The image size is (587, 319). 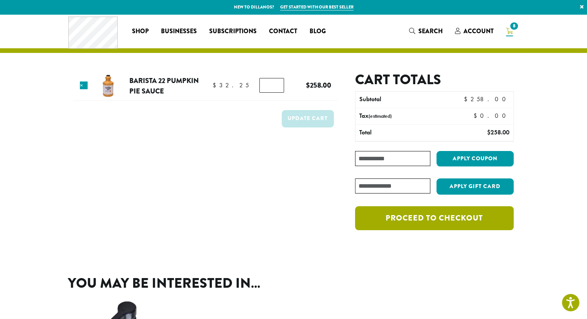 What do you see at coordinates (283, 31) in the screenshot?
I see `span: Contact` at bounding box center [283, 31].